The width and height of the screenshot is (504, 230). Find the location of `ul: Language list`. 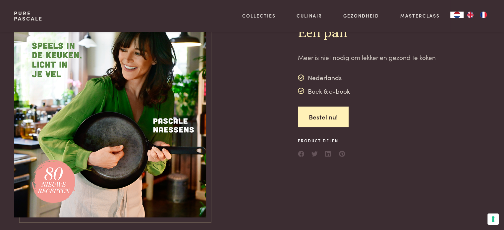

ul: Language list is located at coordinates (477, 15).